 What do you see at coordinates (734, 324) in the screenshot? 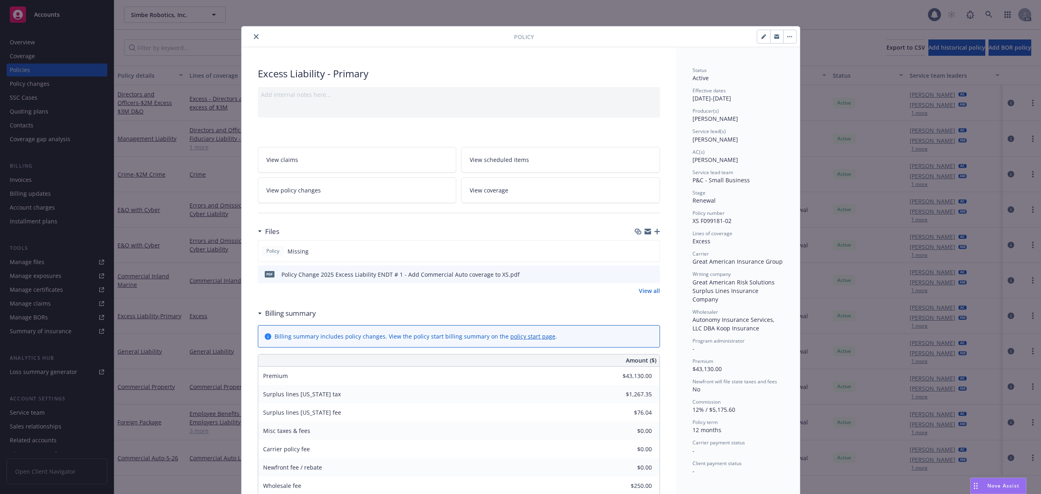
I see `span: Autonomy Insurance Services, LLC DBA Koop Insurance` at bounding box center [734, 324].